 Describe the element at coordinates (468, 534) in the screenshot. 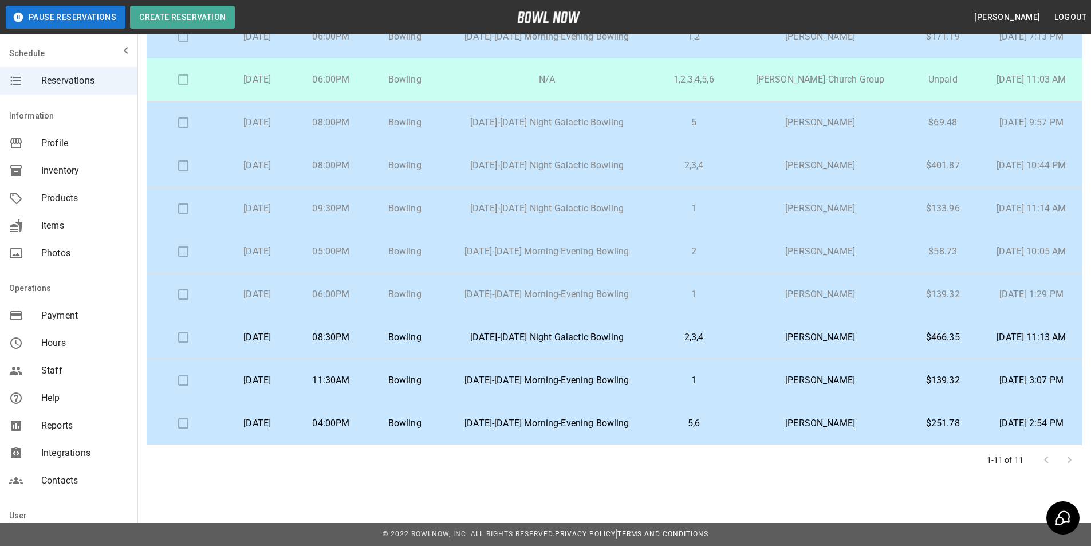

I see `span: © 2022 BowlNow, Inc. All Rights Reserved.` at that location.